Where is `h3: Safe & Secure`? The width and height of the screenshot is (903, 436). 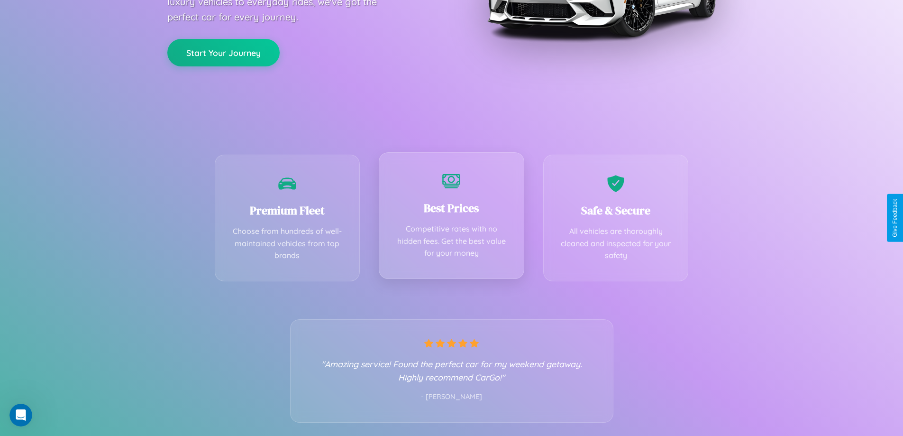
h3: Safe & Secure is located at coordinates (616, 210).